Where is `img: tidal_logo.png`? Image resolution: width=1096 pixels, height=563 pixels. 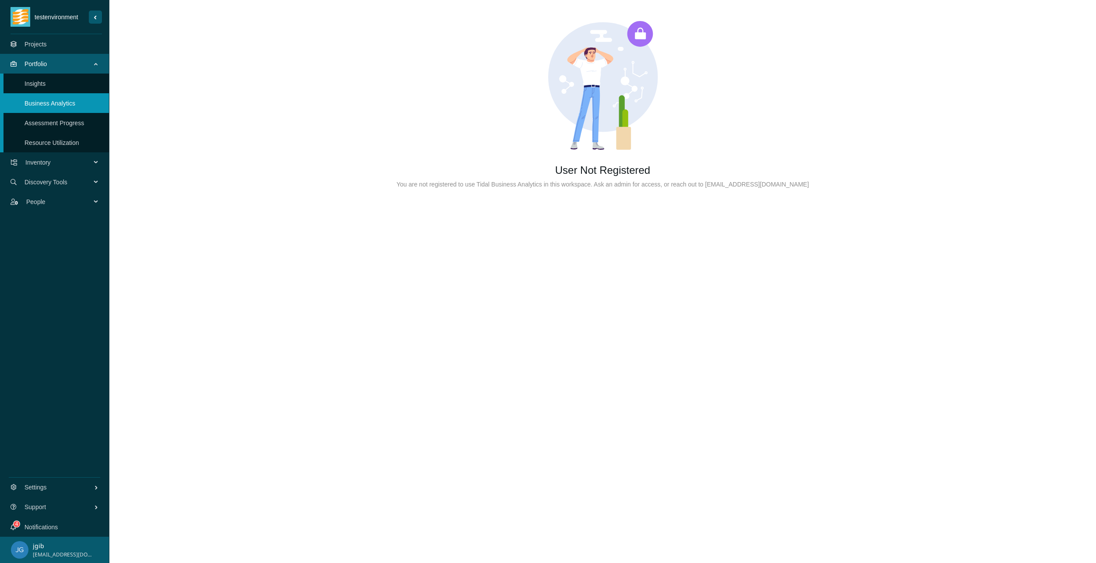 img: tidal_logo.png is located at coordinates (21, 17).